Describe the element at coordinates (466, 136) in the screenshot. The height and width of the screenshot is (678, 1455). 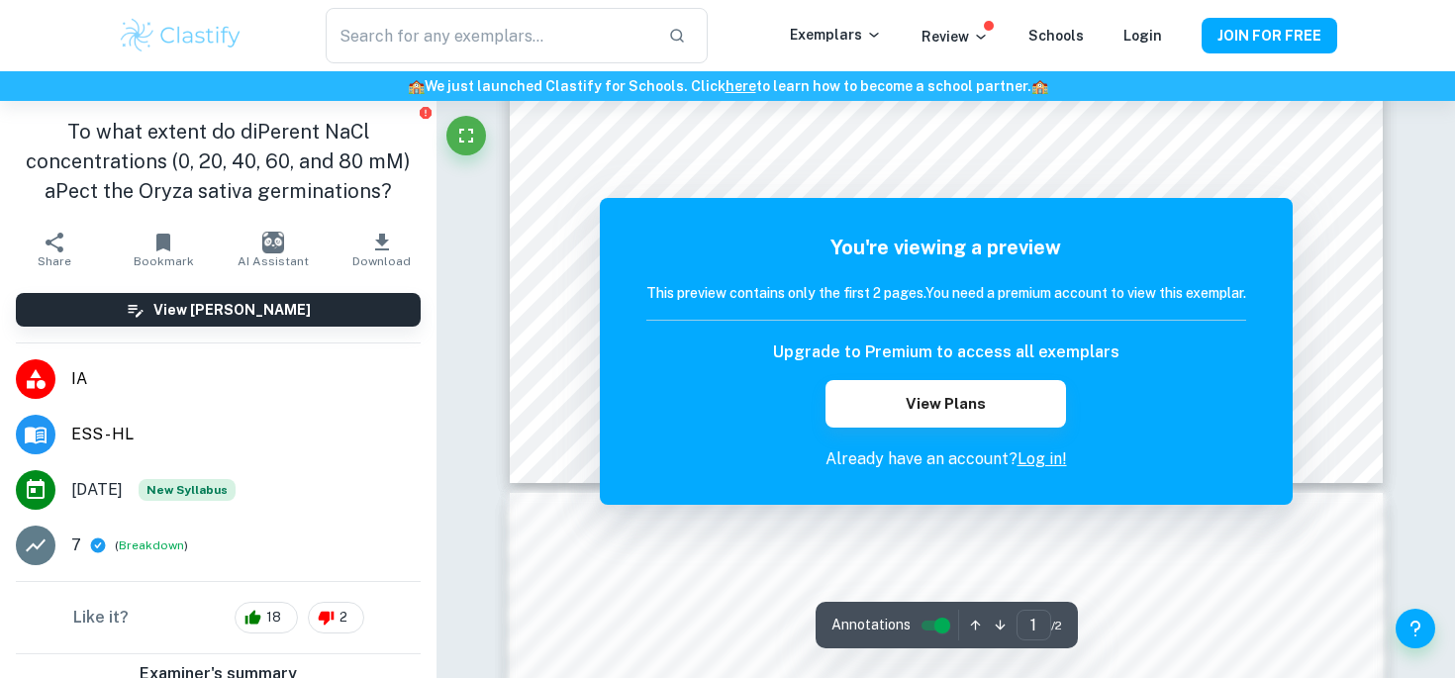
I see `button: Fullscreen` at that location.